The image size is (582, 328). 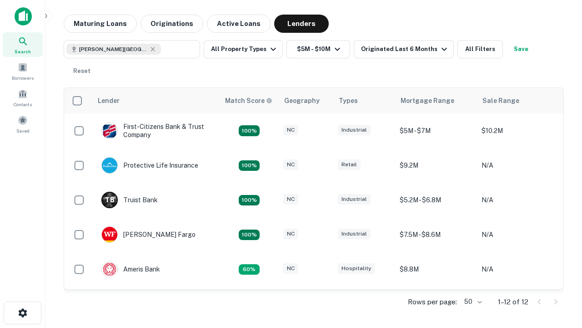 I want to click on div: Matching Properties: 3, hasApolloMatch: undefined, so click(x=249, y=200).